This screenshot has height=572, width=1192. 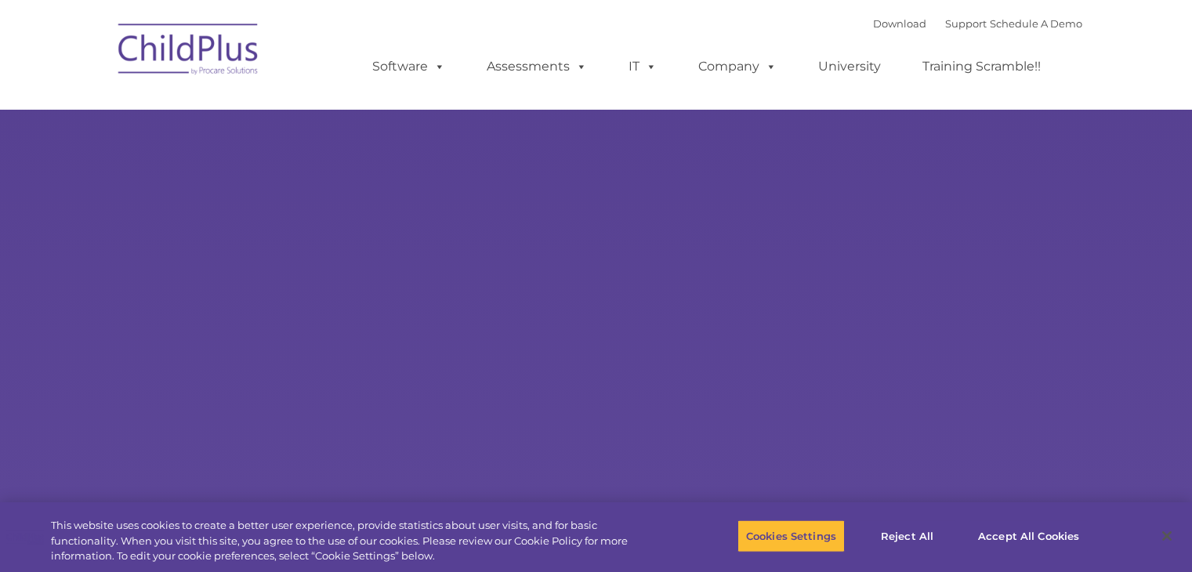 What do you see at coordinates (850, 67) in the screenshot?
I see `a: University` at bounding box center [850, 67].